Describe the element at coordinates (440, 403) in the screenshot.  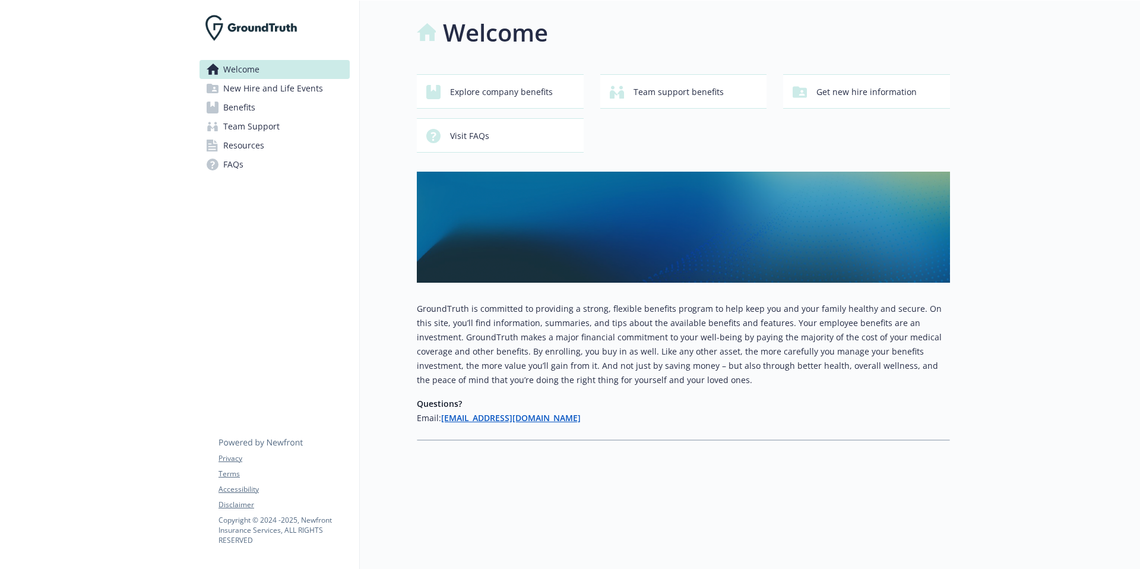
I see `strong: Questions?` at that location.